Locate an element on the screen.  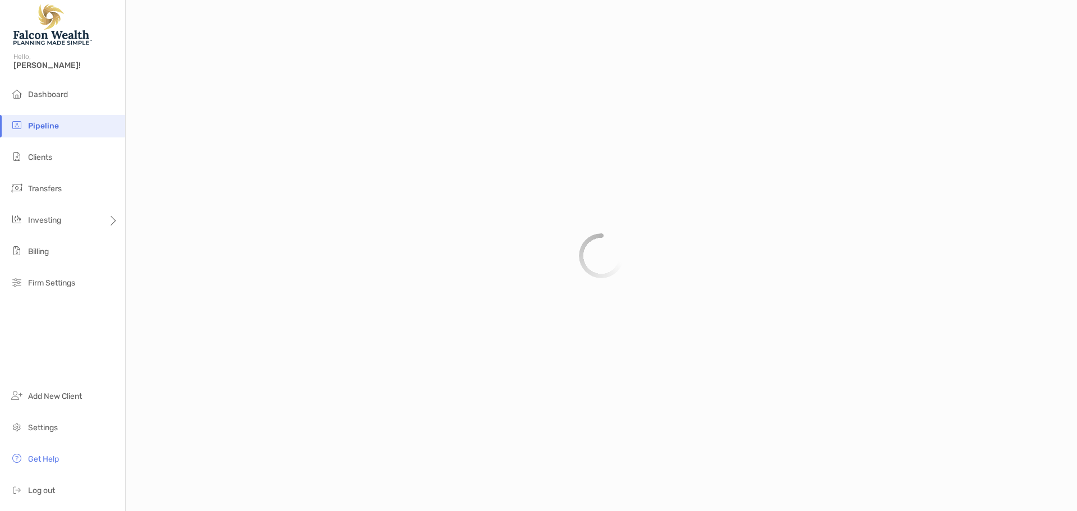
span: Firm Settings is located at coordinates (52, 283).